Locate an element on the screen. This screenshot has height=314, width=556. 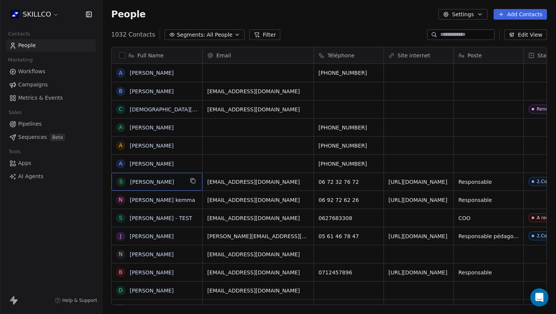
span: Sales is located at coordinates (15, 113).